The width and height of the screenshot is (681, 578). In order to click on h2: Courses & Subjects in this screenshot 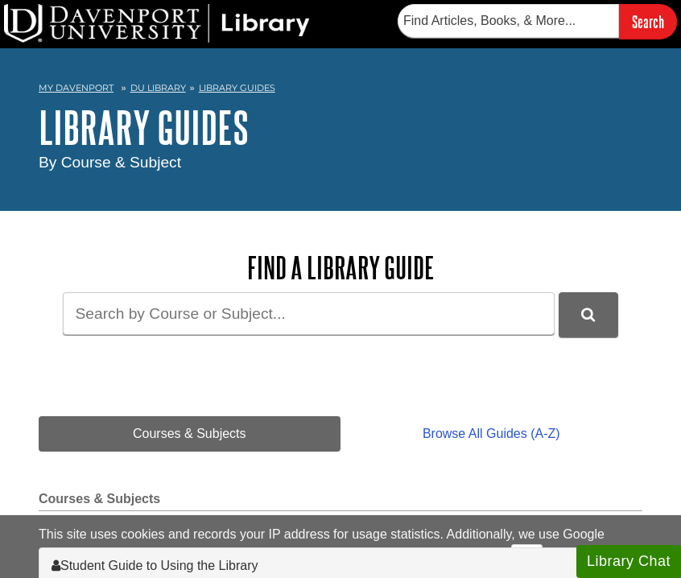, I will do `click(341, 502)`.